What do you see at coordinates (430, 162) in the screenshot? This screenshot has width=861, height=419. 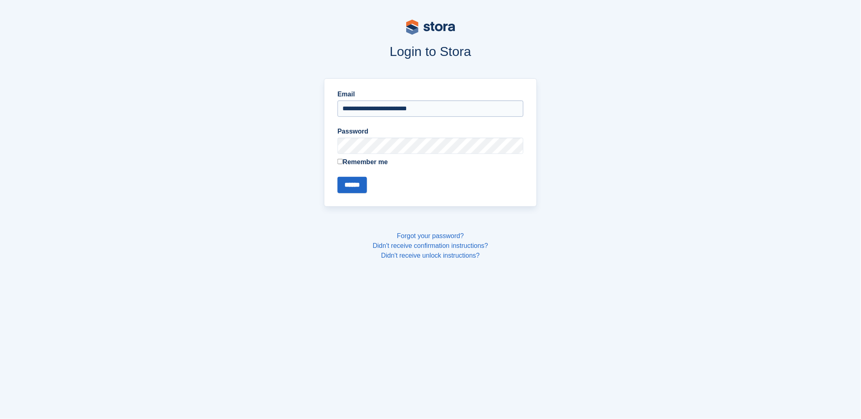 I see `label: Remember me` at bounding box center [430, 162].